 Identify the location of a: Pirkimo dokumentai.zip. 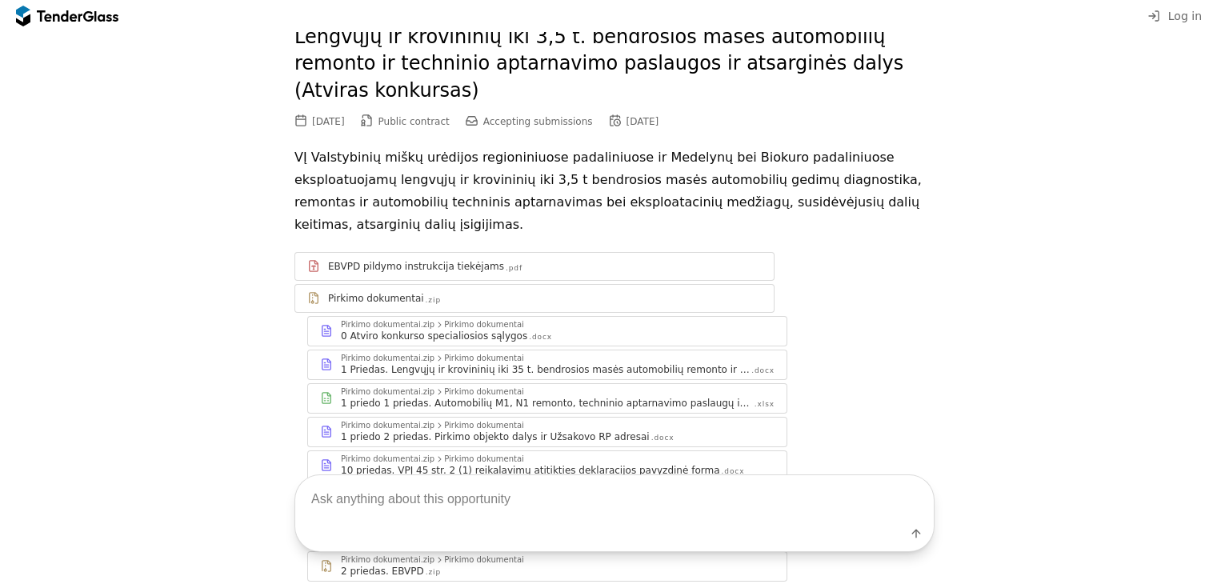
(534, 298).